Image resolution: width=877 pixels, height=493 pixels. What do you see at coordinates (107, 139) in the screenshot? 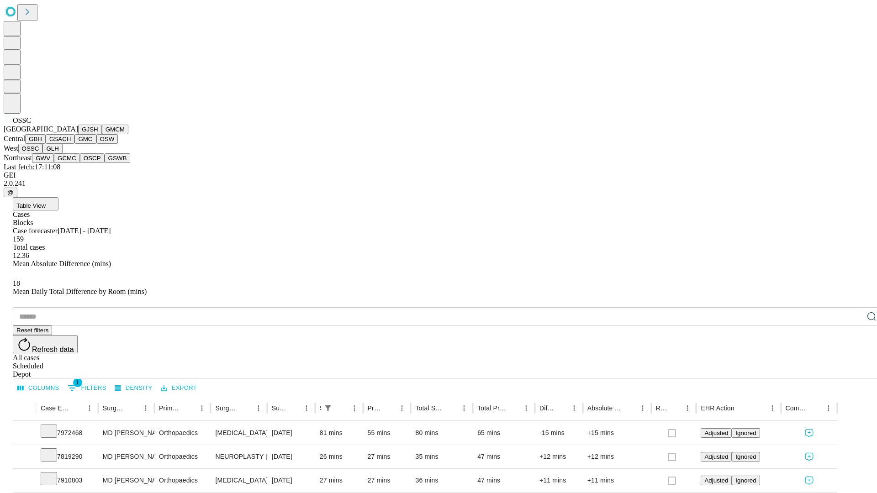
I see `button: OSW` at bounding box center [107, 139].